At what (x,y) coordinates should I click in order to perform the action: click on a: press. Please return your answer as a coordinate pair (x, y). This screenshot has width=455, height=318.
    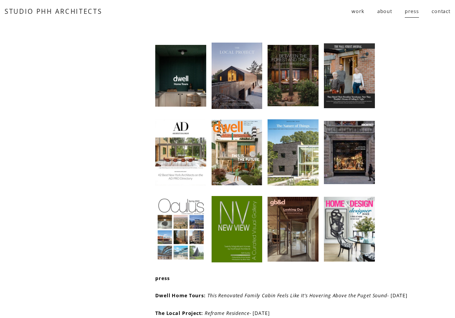
    Looking at the image, I should click on (411, 11).